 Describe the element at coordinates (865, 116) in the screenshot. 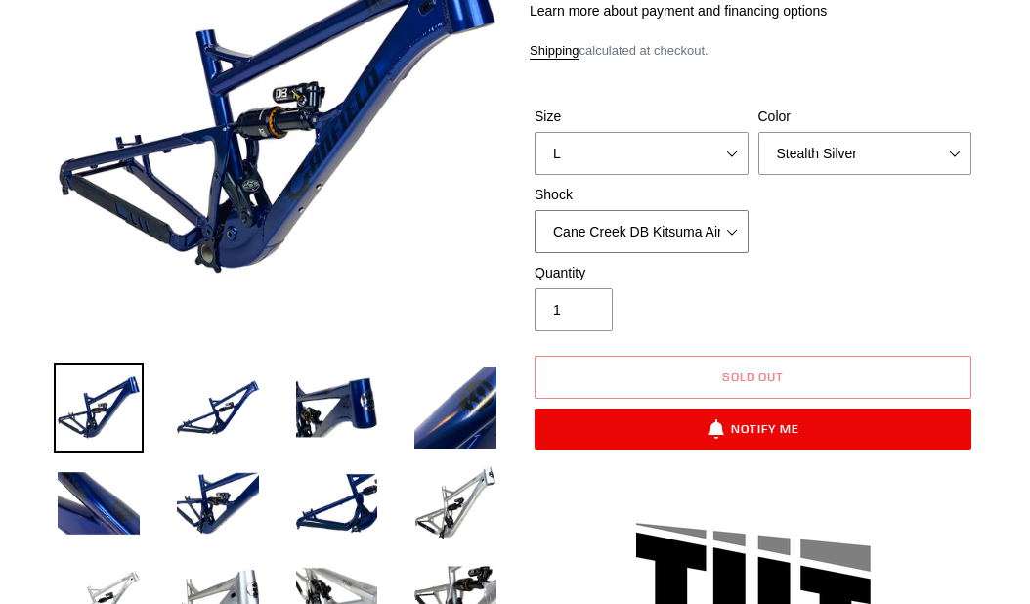

I see `label: Color` at that location.